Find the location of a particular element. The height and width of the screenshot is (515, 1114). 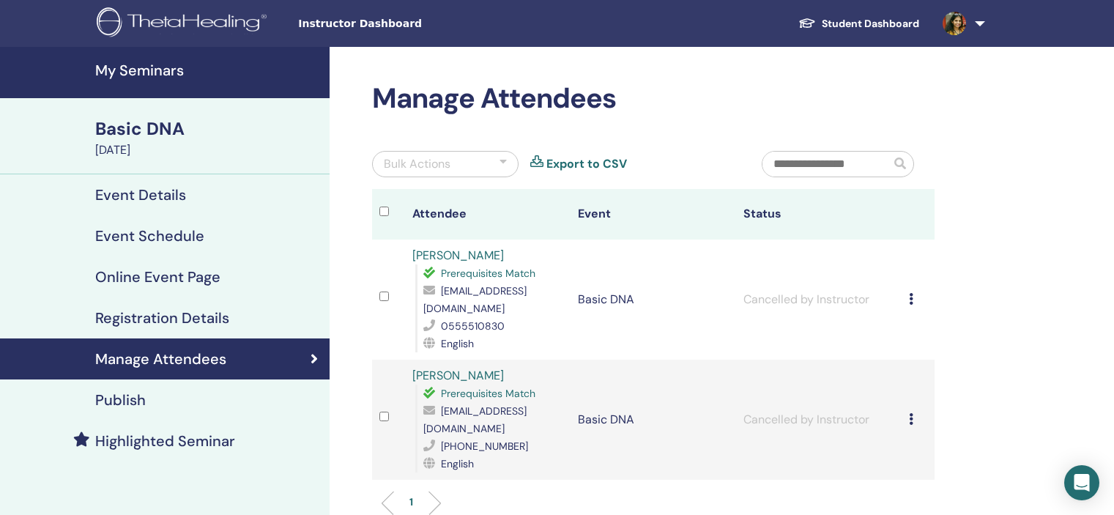

h4: Registration Details is located at coordinates (162, 318).